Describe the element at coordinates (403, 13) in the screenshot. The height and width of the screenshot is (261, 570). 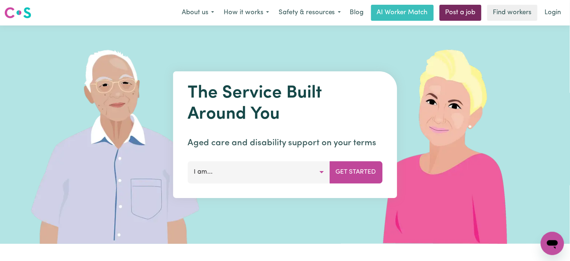
I see `a: AI Worker Match` at that location.